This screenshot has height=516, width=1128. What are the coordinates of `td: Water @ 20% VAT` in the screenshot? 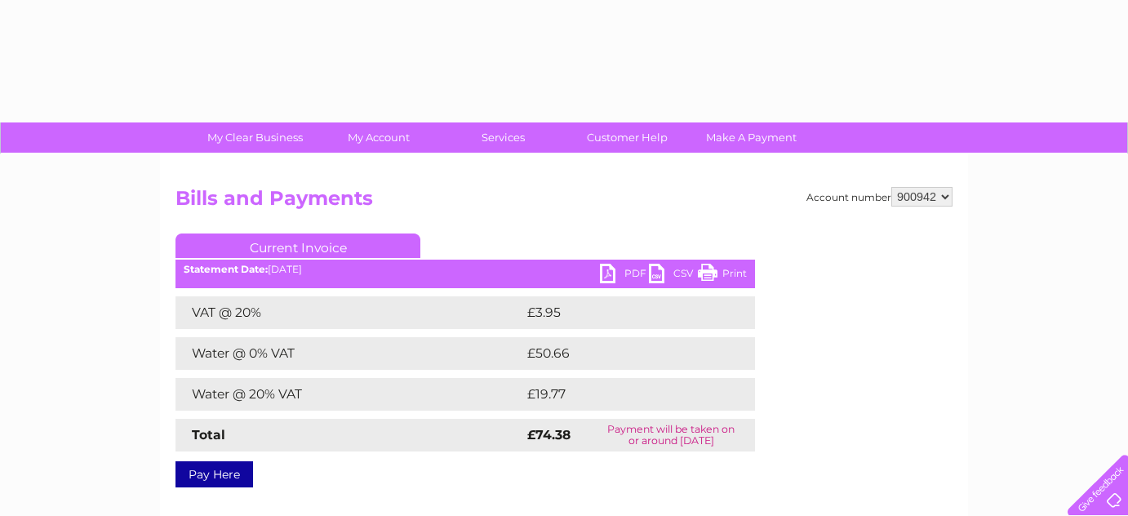 It's located at (349, 394).